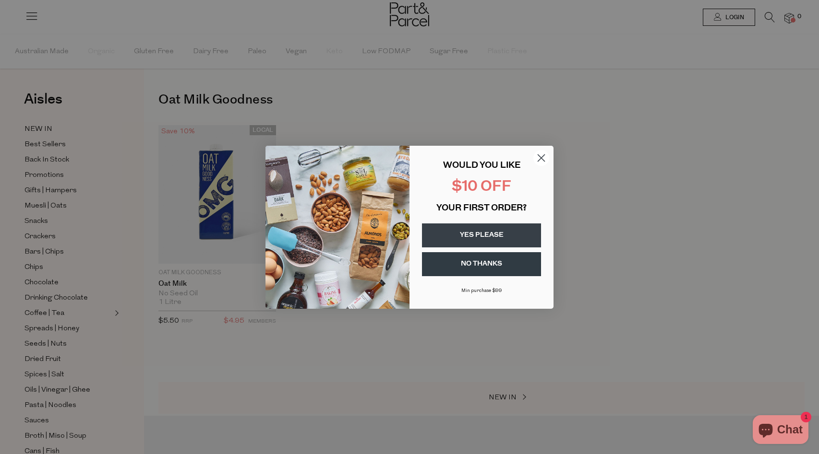 This screenshot has width=819, height=454. I want to click on span: YOUR FIRST ORDER?, so click(481, 209).